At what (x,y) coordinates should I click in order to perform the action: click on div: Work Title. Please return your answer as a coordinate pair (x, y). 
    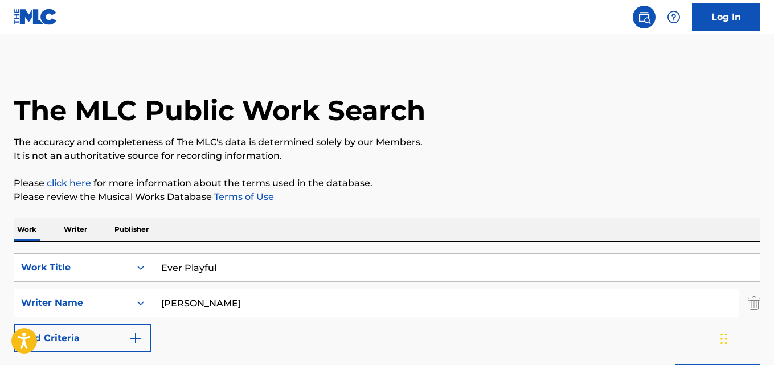
    Looking at the image, I should click on (72, 268).